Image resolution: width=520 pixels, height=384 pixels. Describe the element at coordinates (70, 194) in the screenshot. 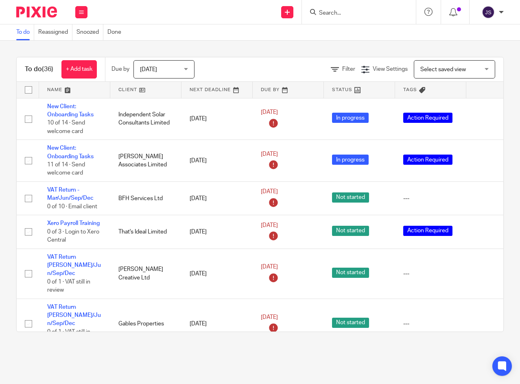

I see `a: VAT Return - Mar/Jun/Sep/Dec` at that location.